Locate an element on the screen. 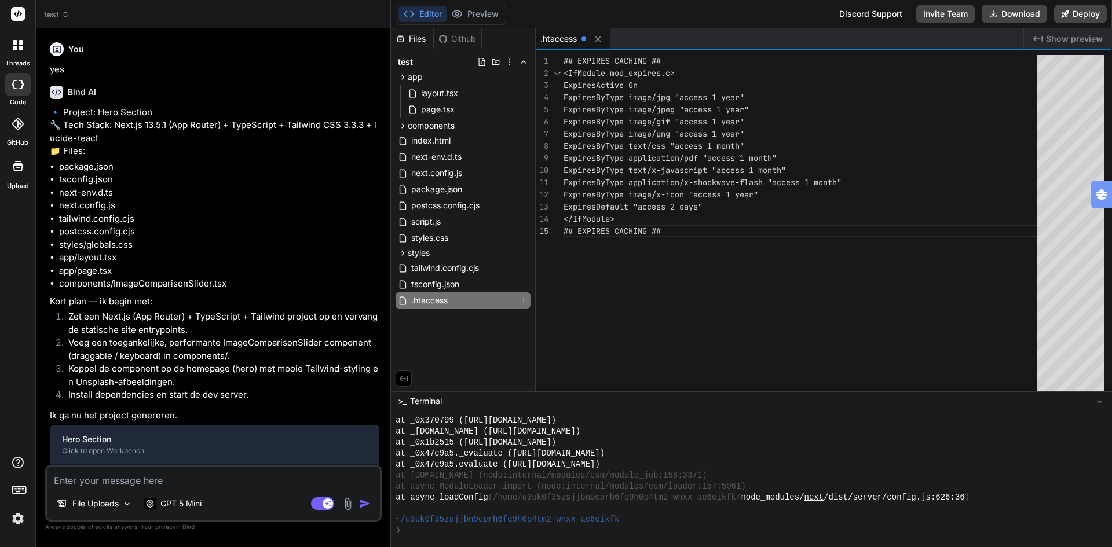  p: File Uploads is located at coordinates (96, 504).